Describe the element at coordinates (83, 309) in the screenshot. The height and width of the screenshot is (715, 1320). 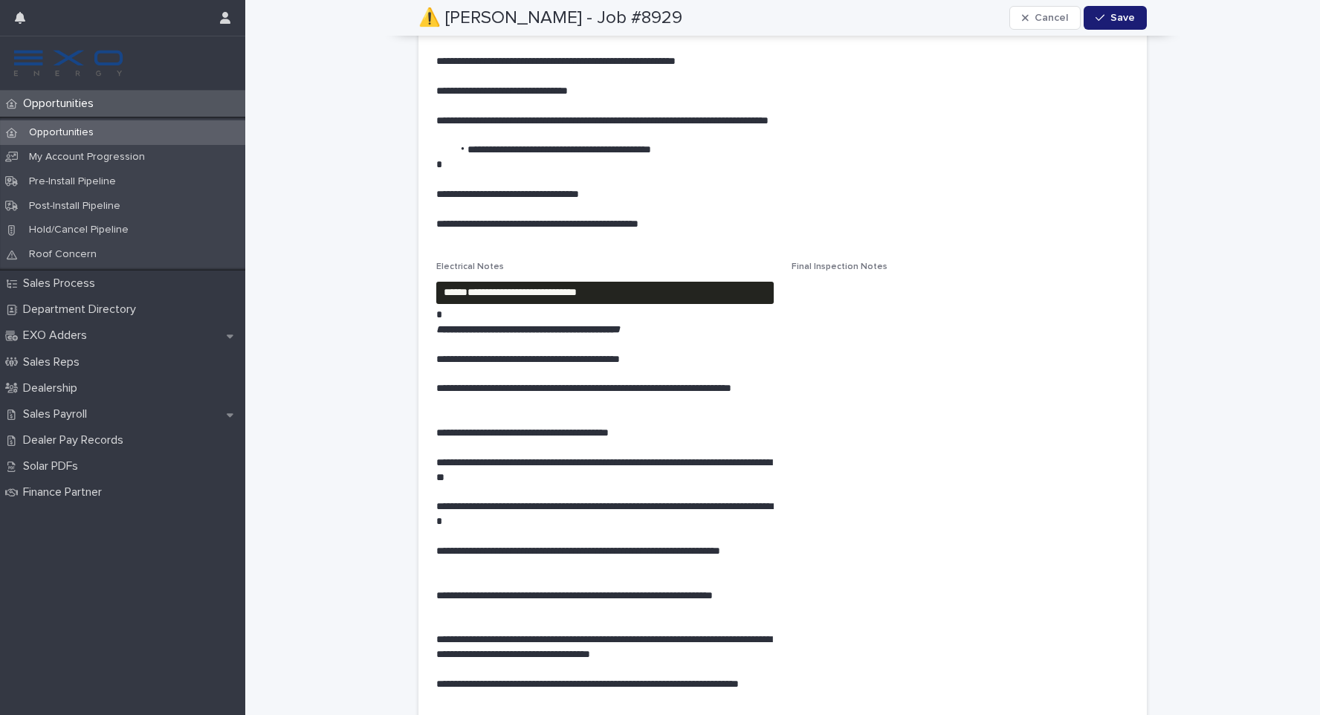
I see `p: Department Directory` at that location.